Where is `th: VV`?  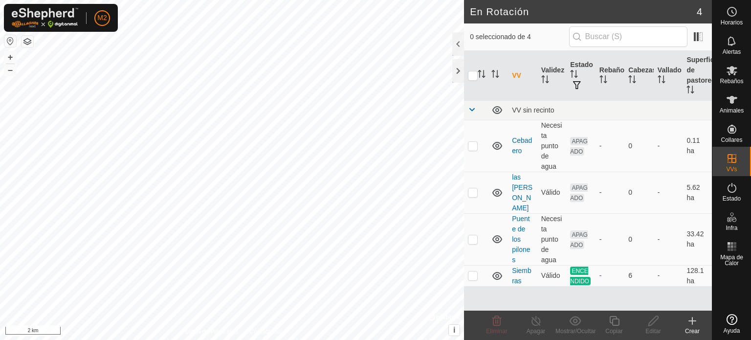 th: VV is located at coordinates (523, 76).